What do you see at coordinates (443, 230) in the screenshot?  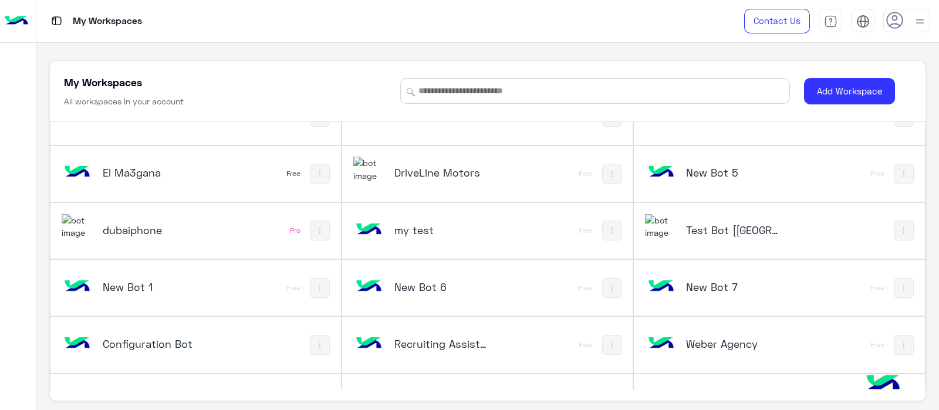 I see `h5: my test` at bounding box center [443, 230].